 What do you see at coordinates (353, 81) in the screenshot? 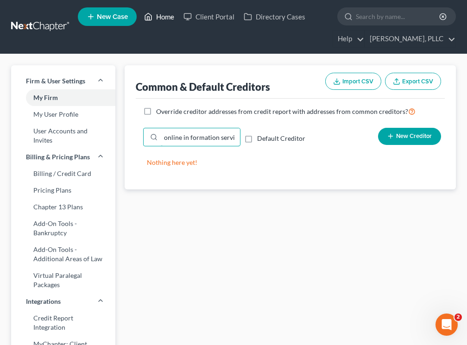
I see `button: Import CSV` at bounding box center [353, 81].